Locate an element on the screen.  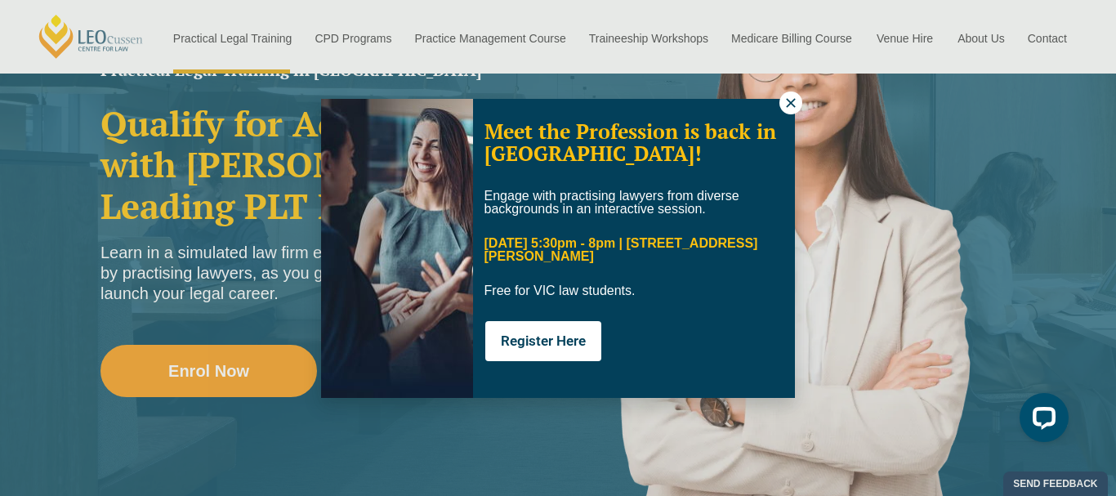
span: Free for VIC law students. is located at coordinates (560, 290).